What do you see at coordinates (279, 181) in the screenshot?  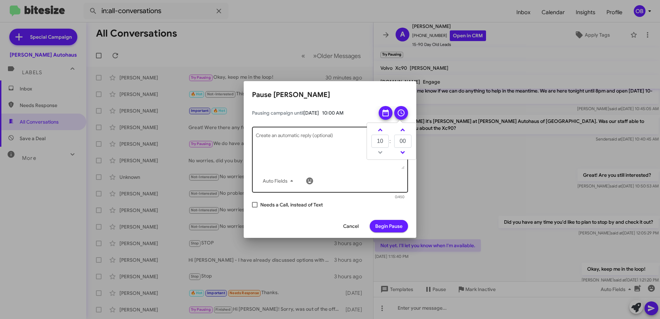 I see `button: Auto Fields` at bounding box center [279, 181].